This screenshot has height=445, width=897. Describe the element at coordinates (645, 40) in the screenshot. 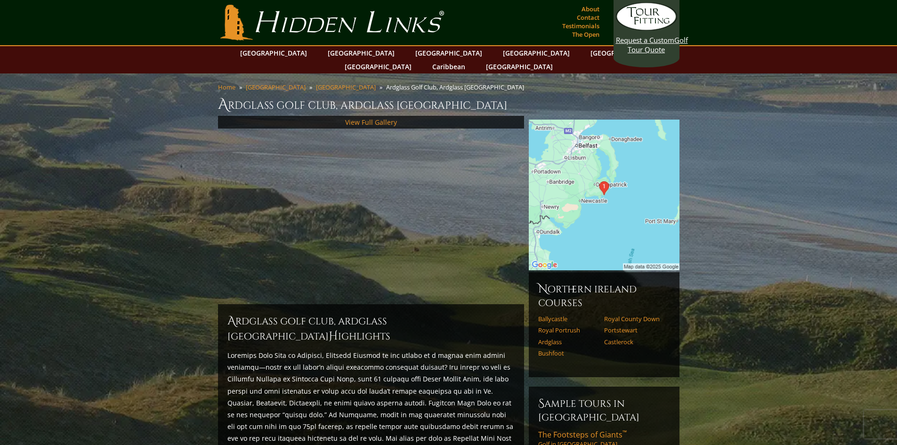

I see `span: Request a Custom` at that location.